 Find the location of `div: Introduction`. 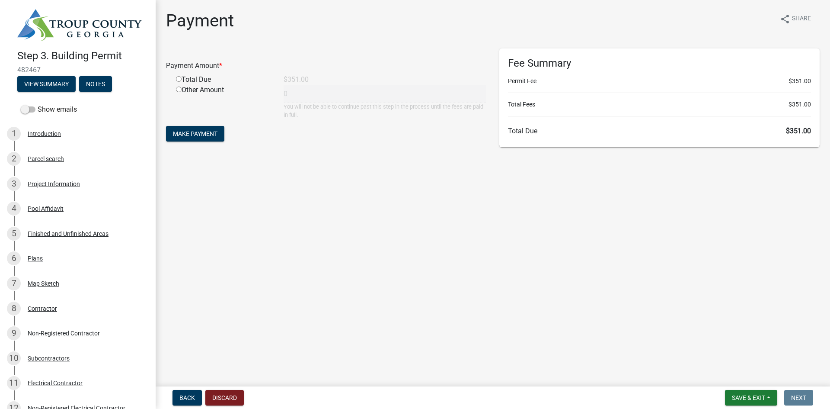

div: Introduction is located at coordinates (44, 134).